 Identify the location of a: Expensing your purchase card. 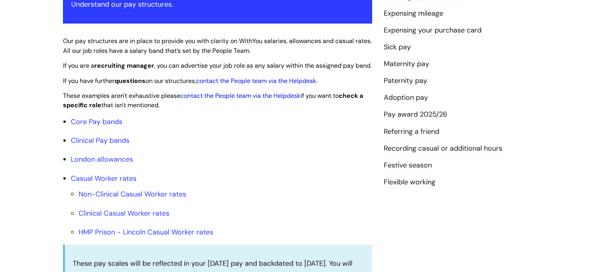
(433, 31).